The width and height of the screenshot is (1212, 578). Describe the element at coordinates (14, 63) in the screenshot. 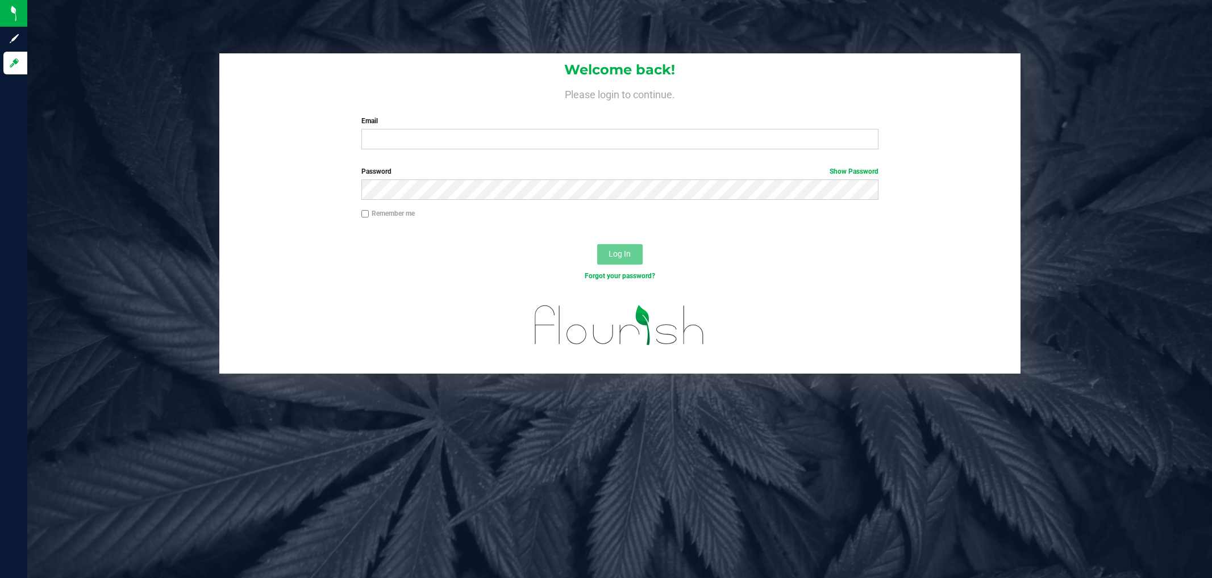

I see `inline-svg: Log in` at that location.